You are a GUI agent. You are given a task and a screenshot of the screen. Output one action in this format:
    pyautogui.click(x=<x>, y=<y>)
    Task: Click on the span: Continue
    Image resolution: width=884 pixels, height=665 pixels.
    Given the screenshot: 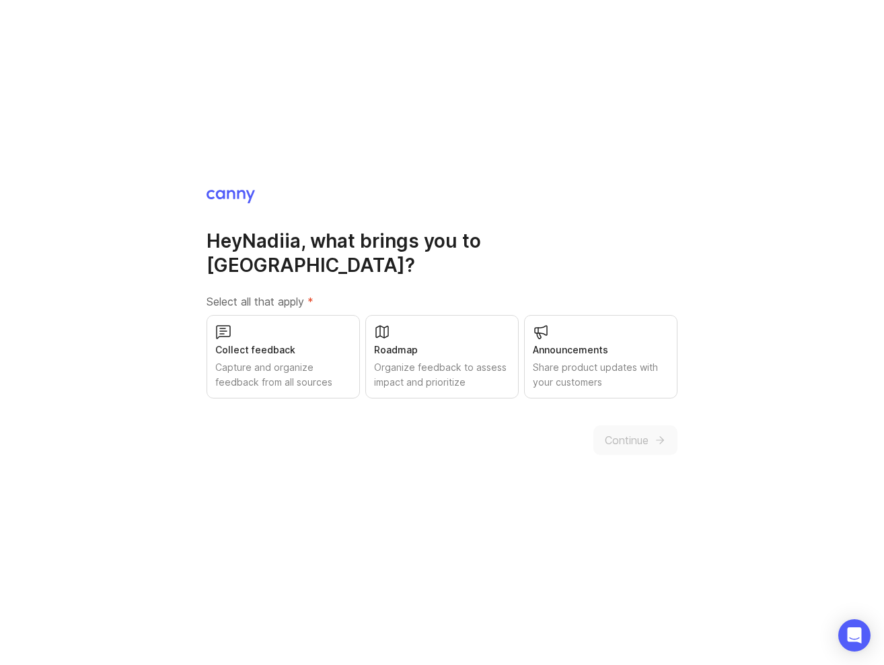 What is the action you would take?
    pyautogui.click(x=627, y=440)
    